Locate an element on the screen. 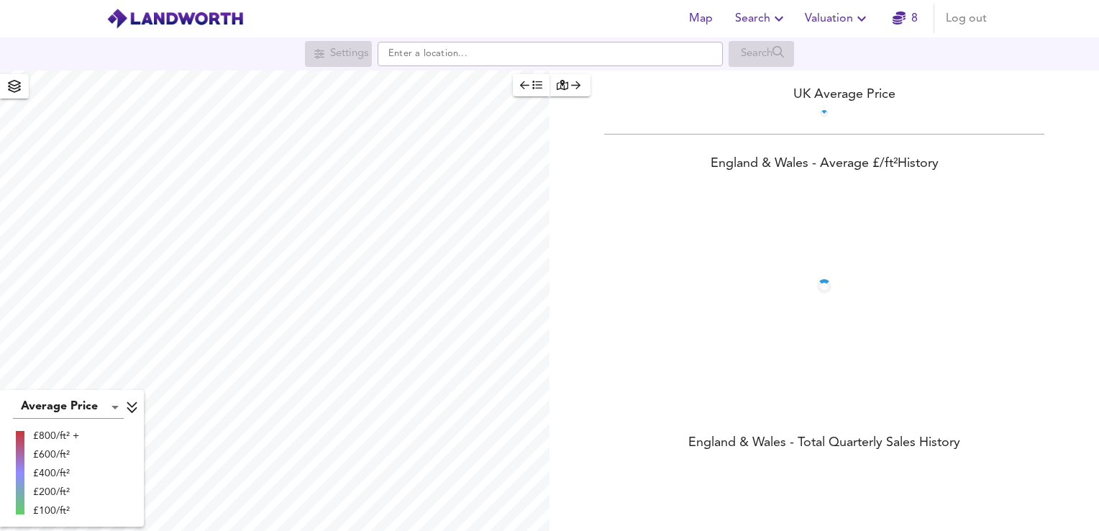  span: Valuation is located at coordinates (837, 19).